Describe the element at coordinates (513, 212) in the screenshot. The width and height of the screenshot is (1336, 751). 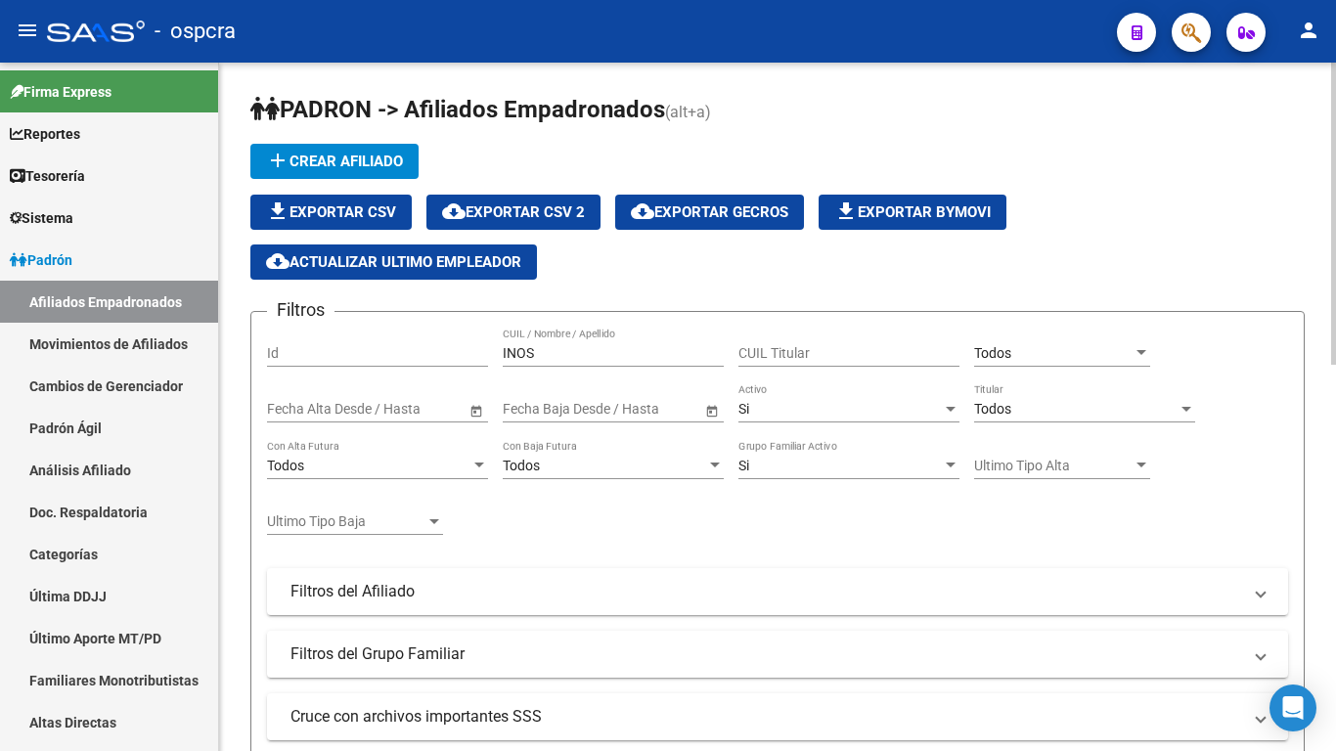
I see `button: Exportar CSV 2` at that location.